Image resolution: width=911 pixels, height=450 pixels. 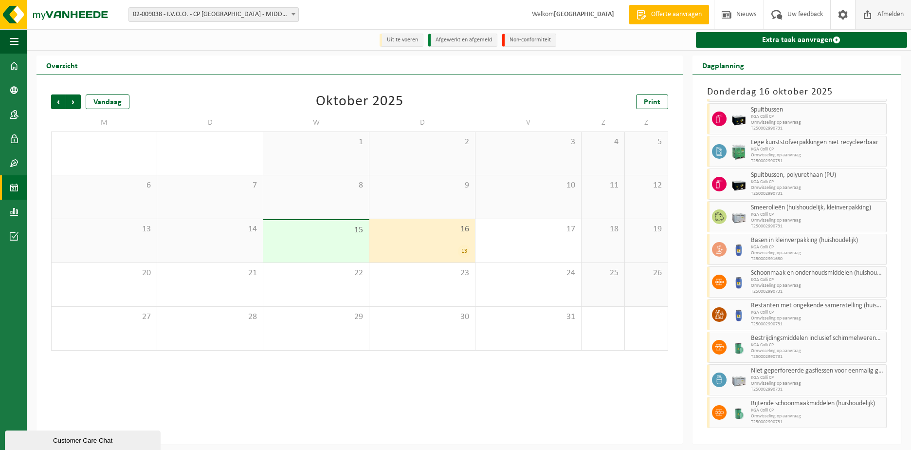 What do you see at coordinates (316, 273) in the screenshot?
I see `span: 22` at bounding box center [316, 273].